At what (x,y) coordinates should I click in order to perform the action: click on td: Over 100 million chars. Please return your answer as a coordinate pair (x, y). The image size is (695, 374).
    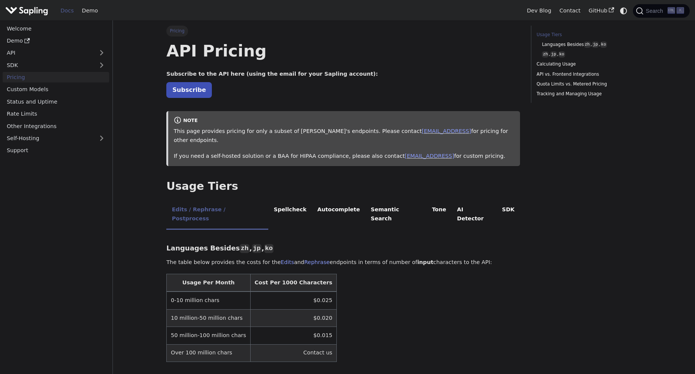
    Looking at the image, I should click on (209, 353).